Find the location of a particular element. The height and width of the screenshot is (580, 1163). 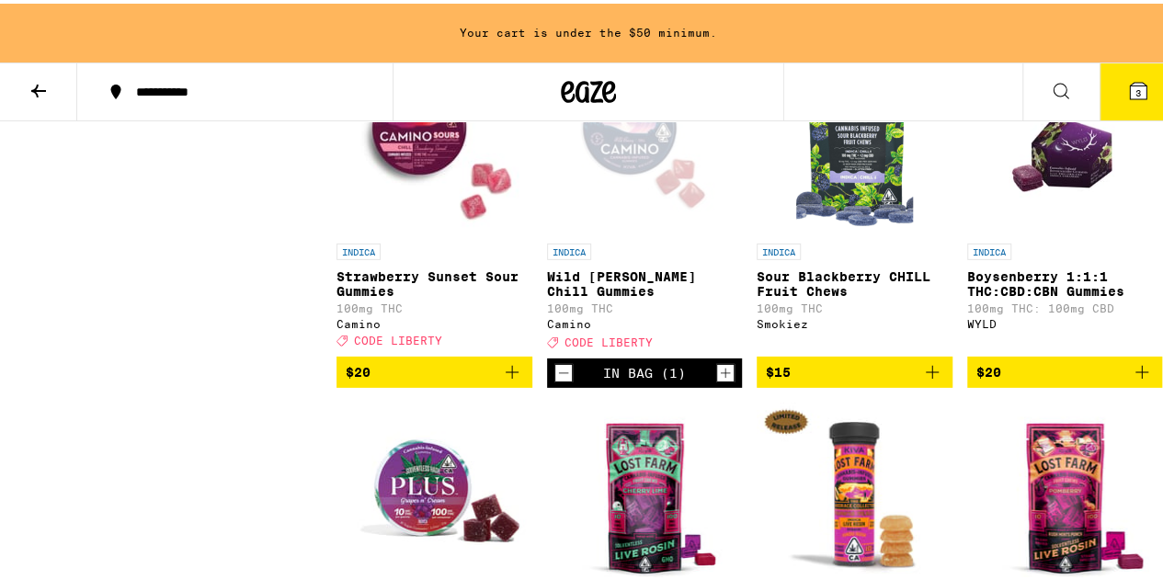

a: Open page for Sour Blackberry CHILL Fruit Chews from Smokiez is located at coordinates (854, 200).